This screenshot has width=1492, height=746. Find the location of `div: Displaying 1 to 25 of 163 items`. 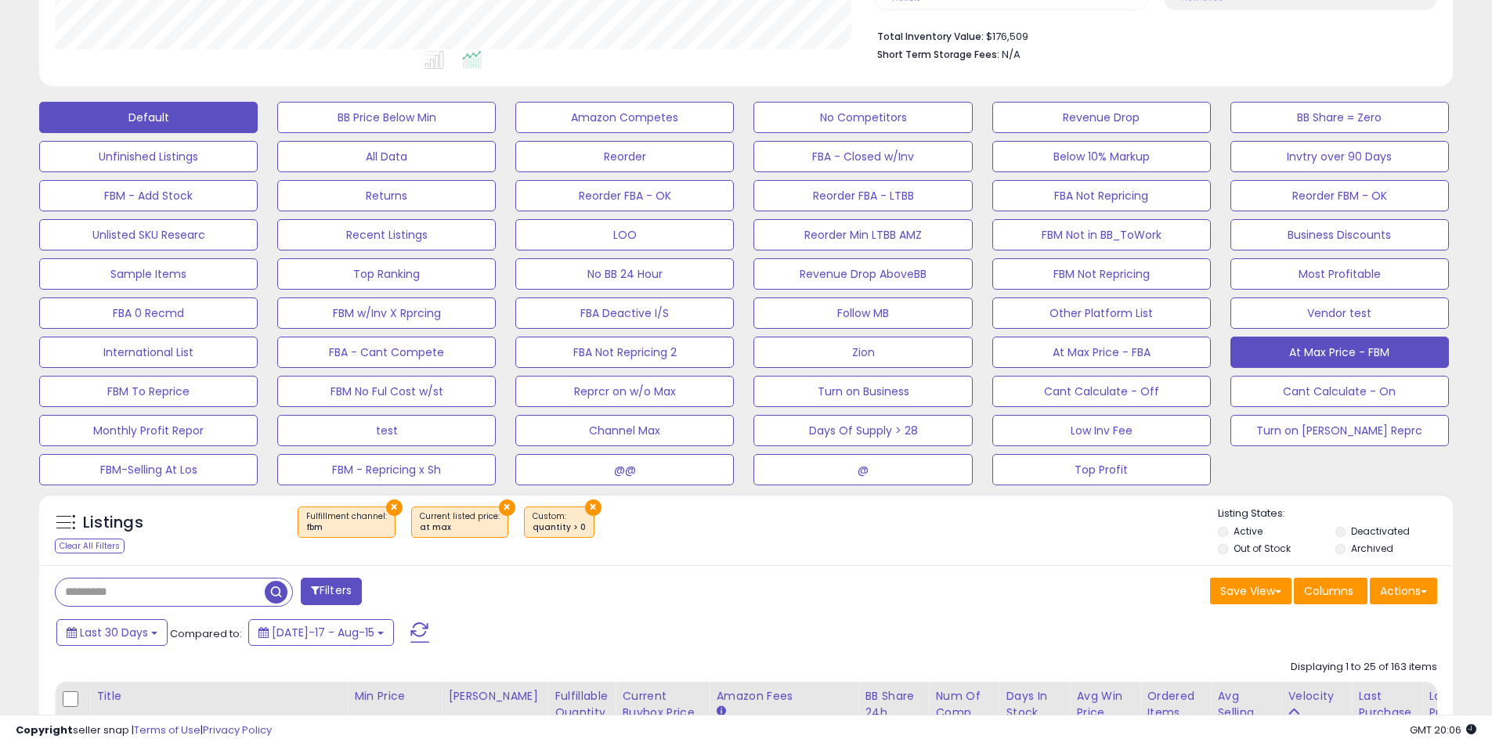

div: Displaying 1 to 25 of 163 items is located at coordinates (1363, 667).